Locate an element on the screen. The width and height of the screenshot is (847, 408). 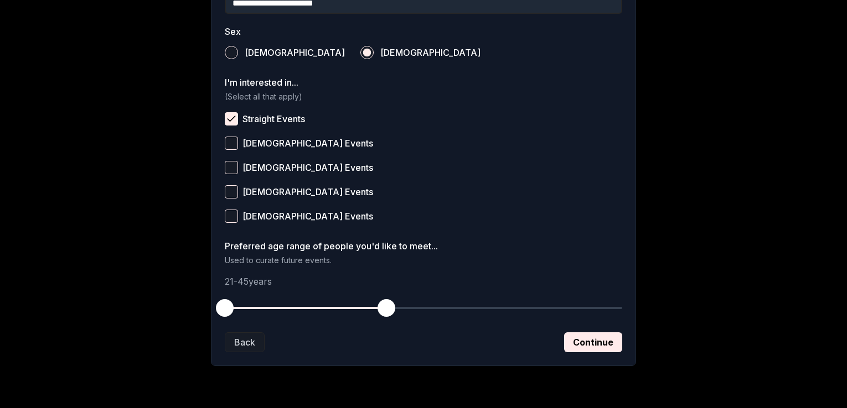
button: Back is located at coordinates (245, 342).